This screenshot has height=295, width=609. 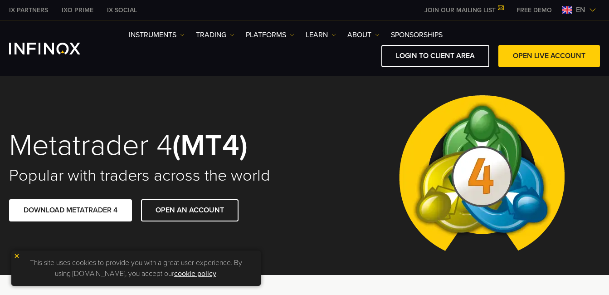 What do you see at coordinates (195, 273) in the screenshot?
I see `a: cookie policy` at bounding box center [195, 273].